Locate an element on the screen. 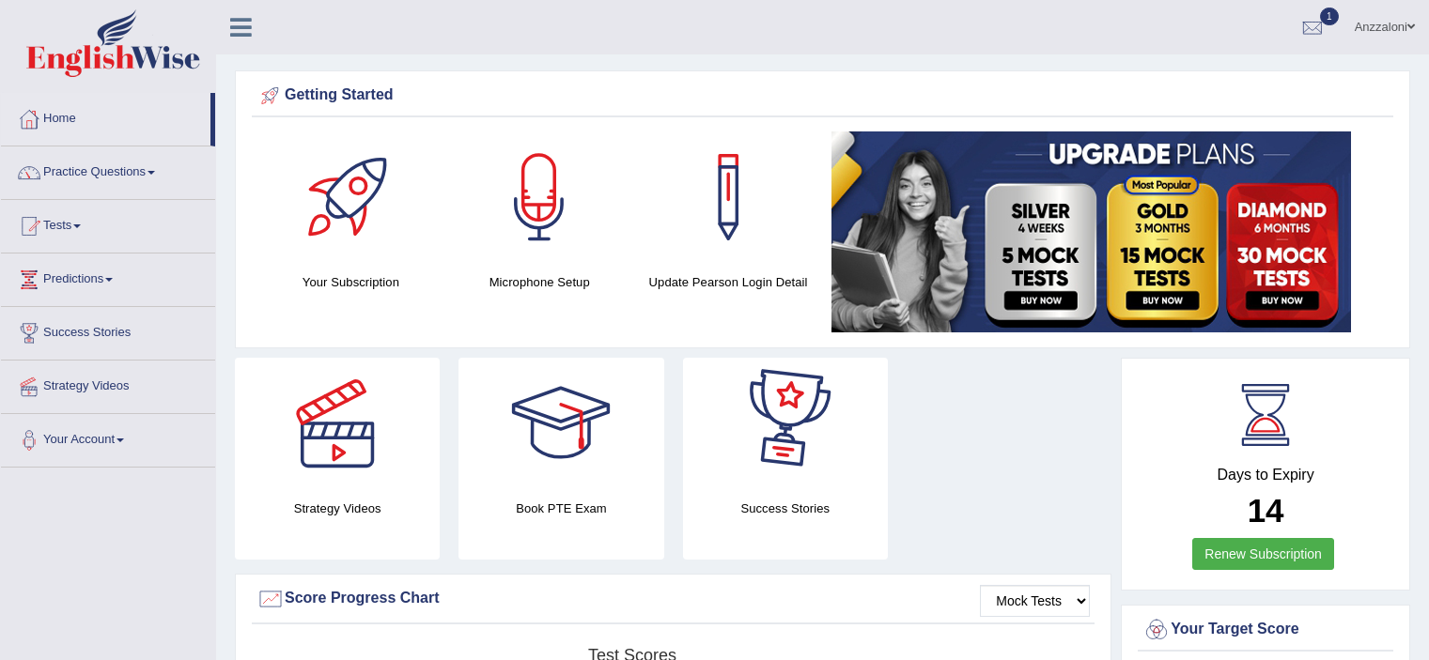 This screenshot has width=1429, height=660. img: small5.jpg is located at coordinates (1091, 232).